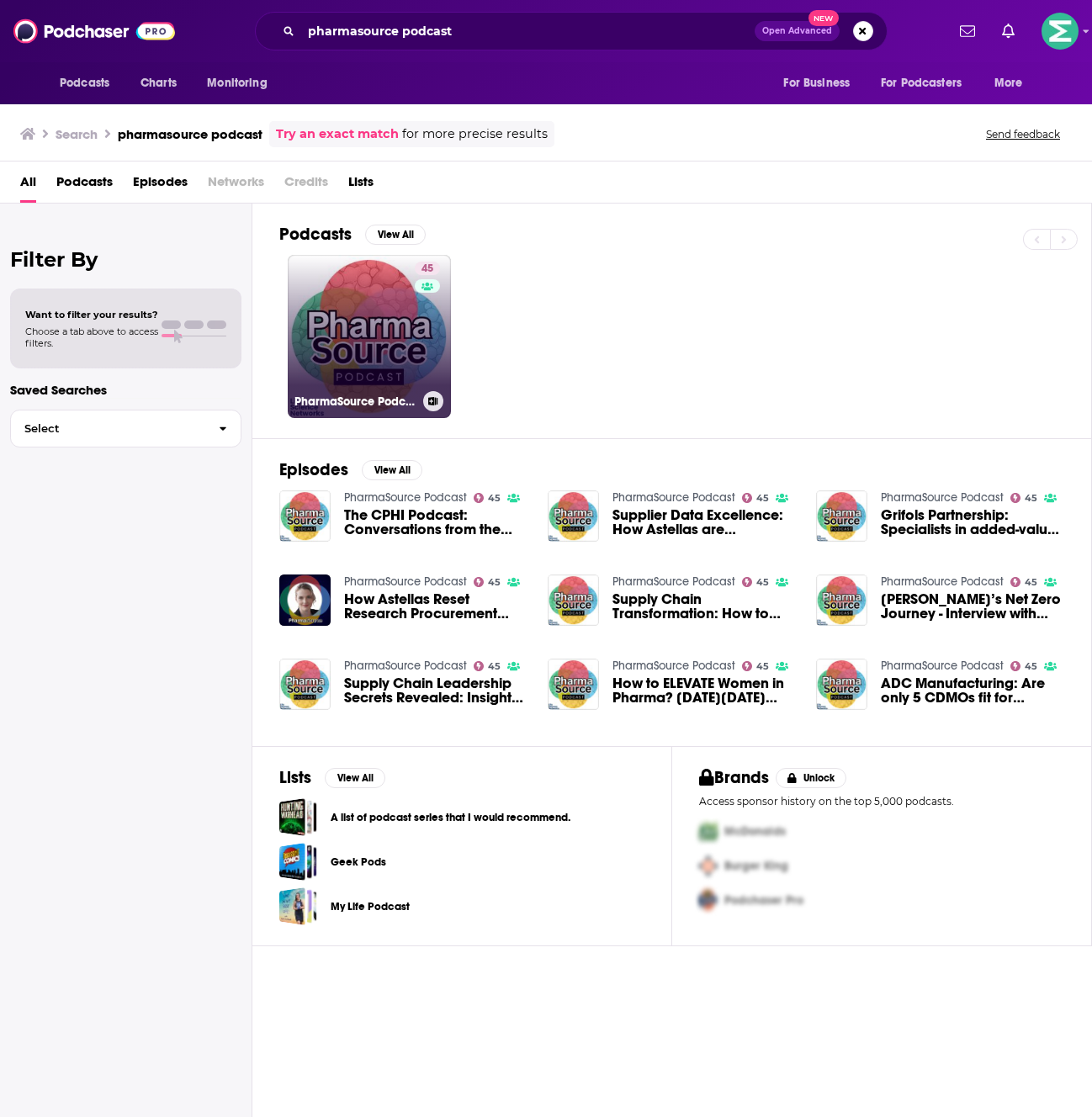 Image resolution: width=1092 pixels, height=1117 pixels. What do you see at coordinates (125, 389) in the screenshot?
I see `p: Saved Searches` at bounding box center [125, 389].